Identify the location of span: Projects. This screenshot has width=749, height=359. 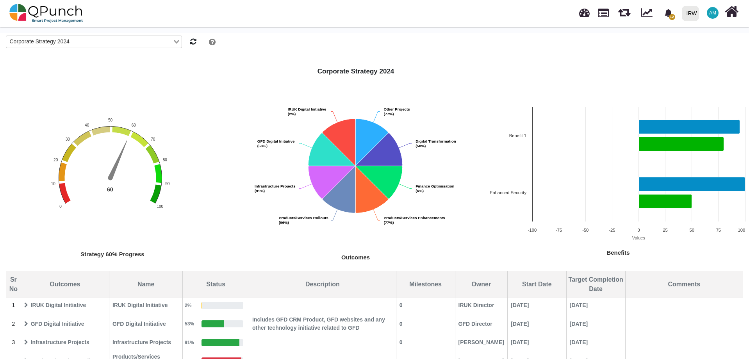
(604, 11).